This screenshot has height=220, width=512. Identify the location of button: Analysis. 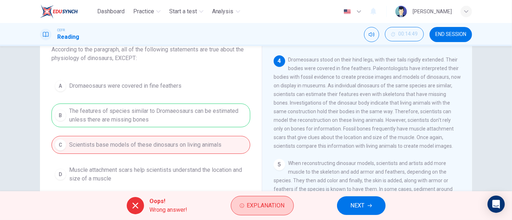
(226, 12).